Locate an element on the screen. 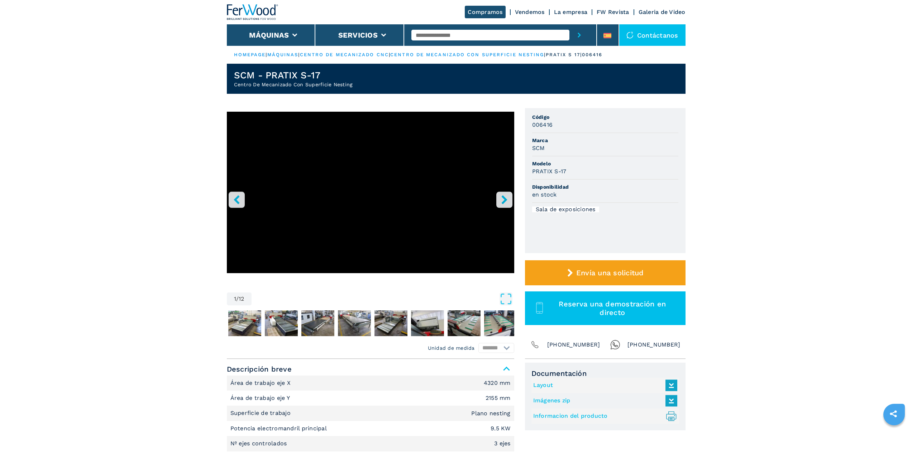 The width and height of the screenshot is (912, 455). h1: SCM - PRATIX S-17 is located at coordinates (293, 75).